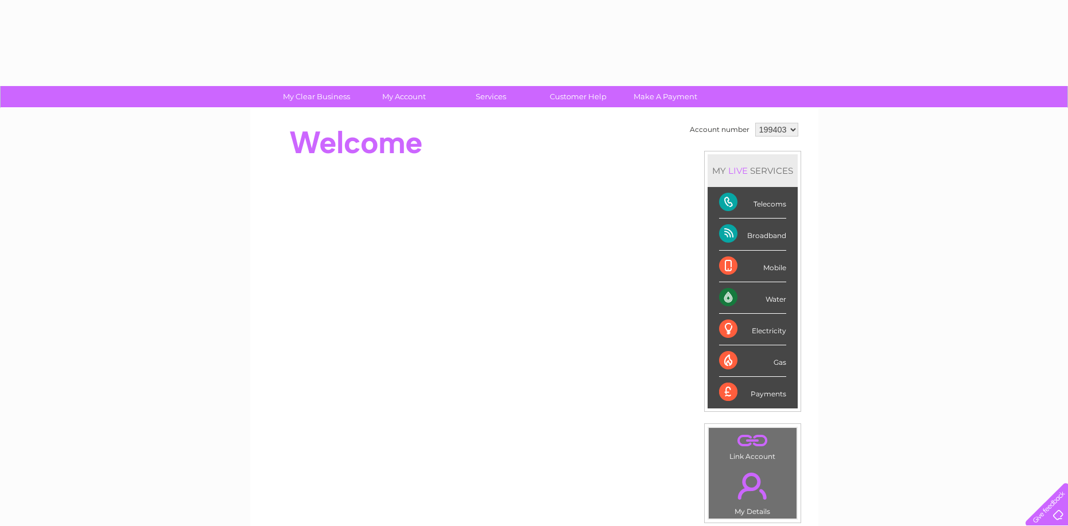 The image size is (1068, 526). Describe the element at coordinates (752, 266) in the screenshot. I see `div: Mobile` at that location.